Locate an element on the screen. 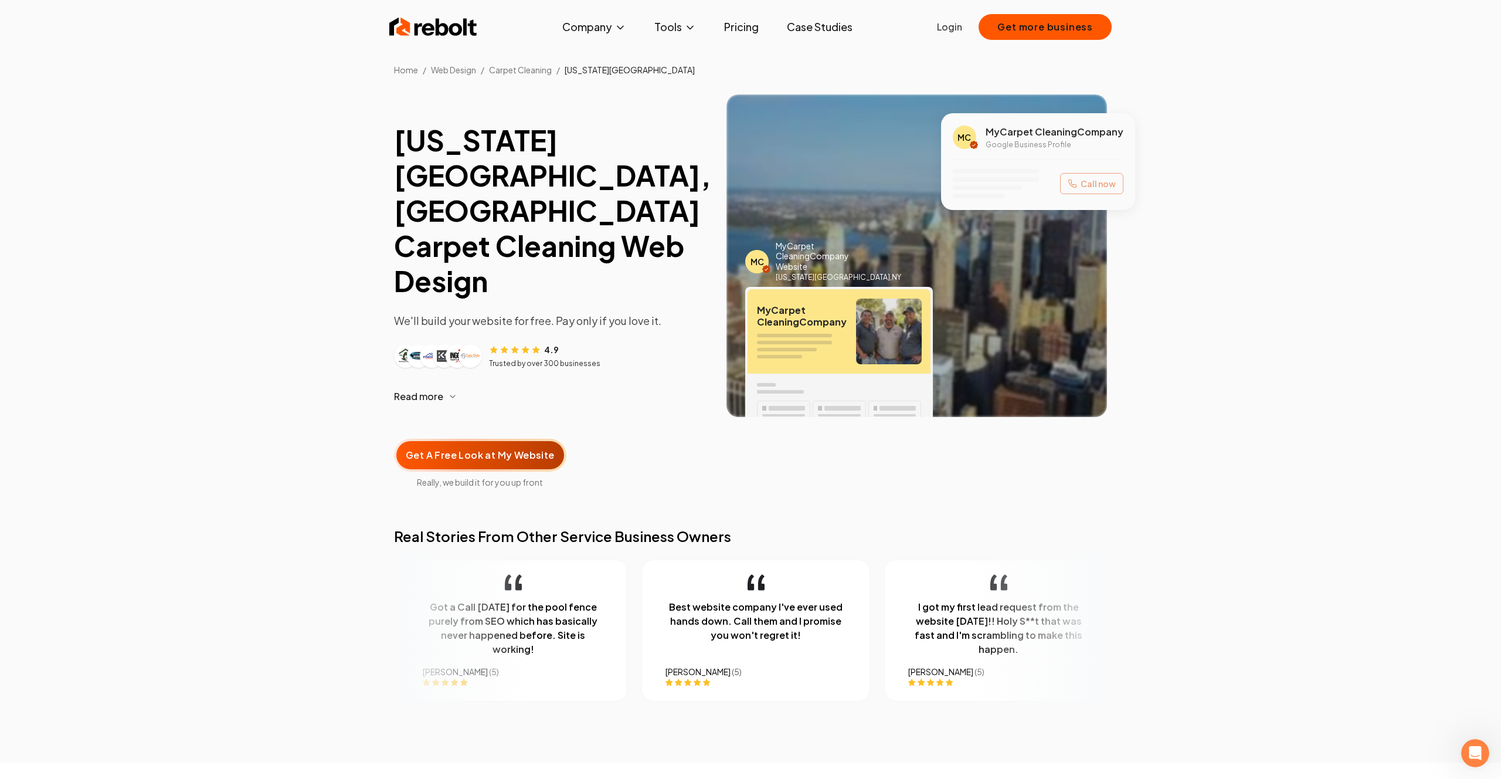 This screenshot has height=779, width=1501. p: Trusted by over 300 businesses is located at coordinates (545, 364).